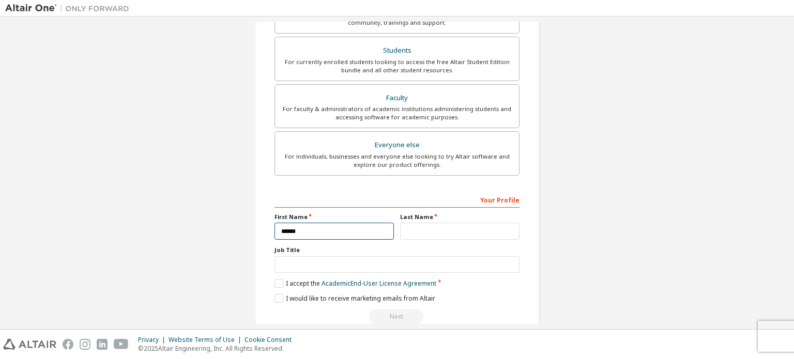 The width and height of the screenshot is (794, 359). What do you see at coordinates (68, 344) in the screenshot?
I see `img: facebook.svg` at bounding box center [68, 344].